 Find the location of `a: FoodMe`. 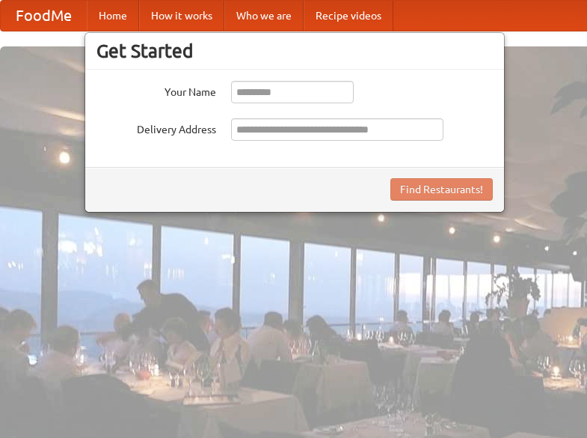

a: FoodMe is located at coordinates (43, 16).